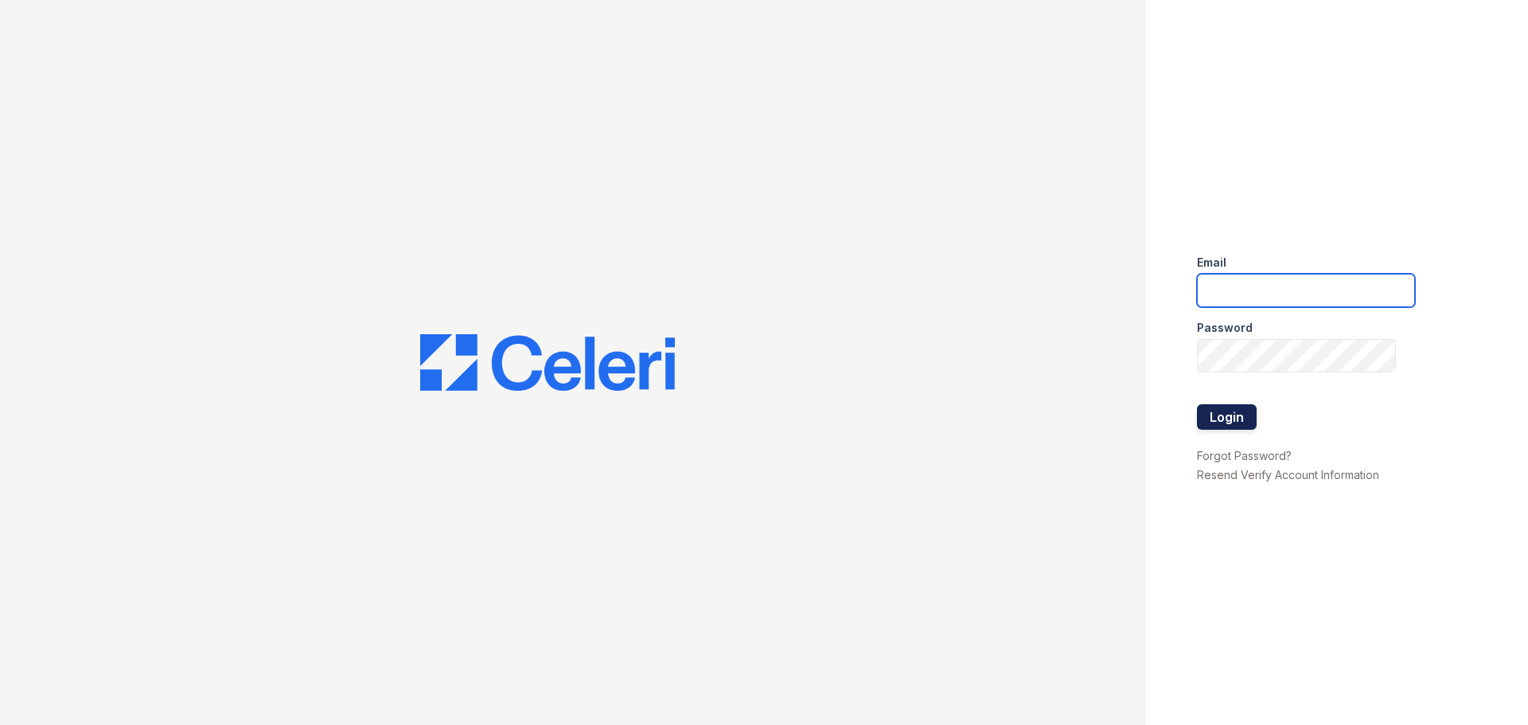 This screenshot has width=1528, height=725. Describe the element at coordinates (1225, 328) in the screenshot. I see `label: Password` at that location.